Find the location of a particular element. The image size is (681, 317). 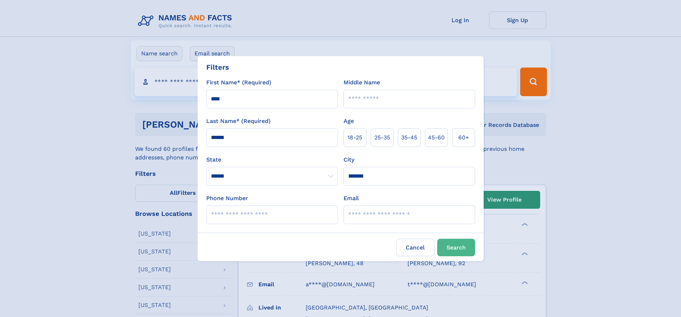

label: Age is located at coordinates (348, 121).